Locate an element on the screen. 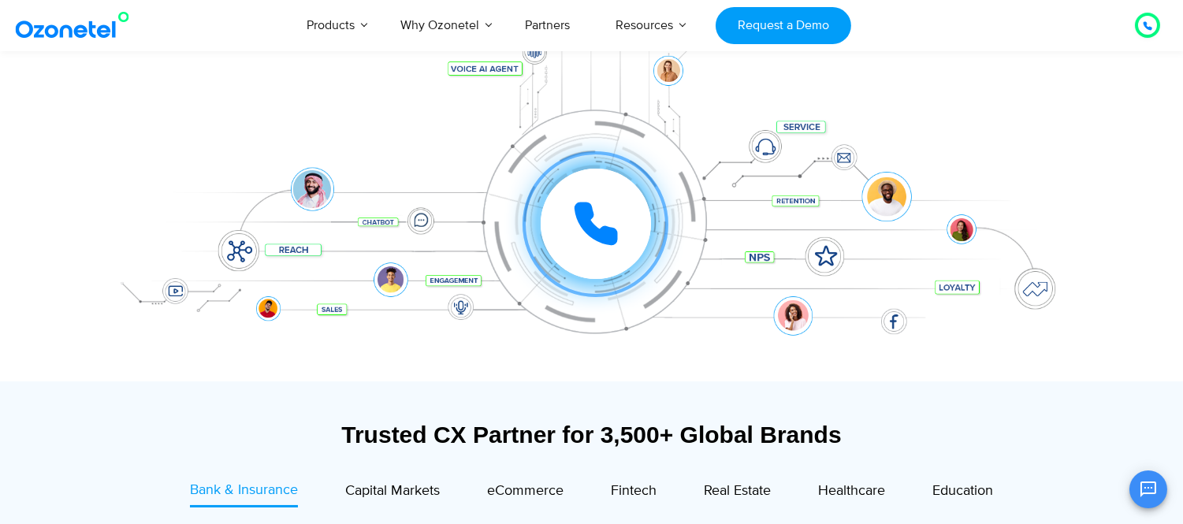 The width and height of the screenshot is (1183, 524). a: Real Estate is located at coordinates (737, 494).